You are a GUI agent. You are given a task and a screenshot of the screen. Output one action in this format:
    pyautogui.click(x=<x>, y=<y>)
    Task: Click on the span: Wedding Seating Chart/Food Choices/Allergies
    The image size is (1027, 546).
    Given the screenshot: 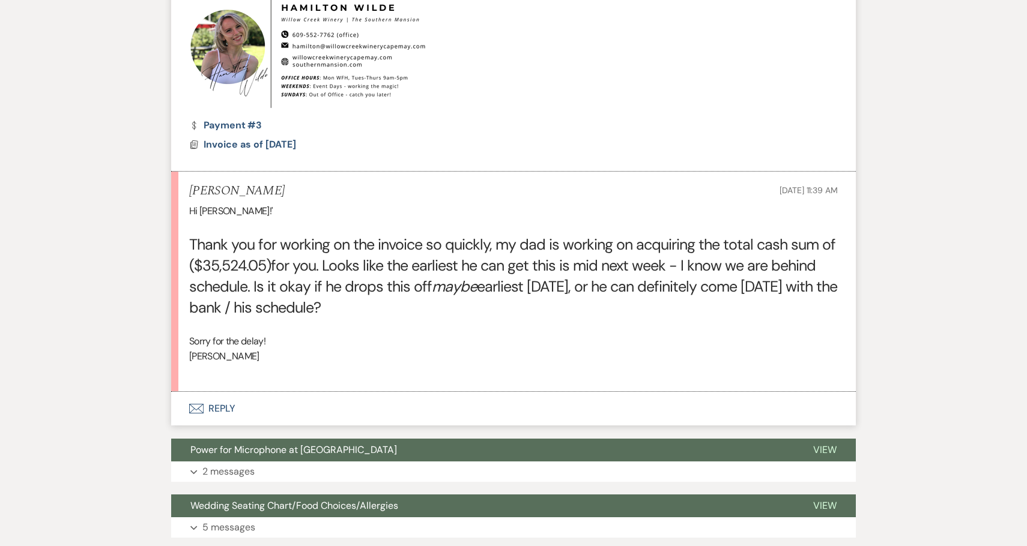 What is the action you would take?
    pyautogui.click(x=294, y=506)
    